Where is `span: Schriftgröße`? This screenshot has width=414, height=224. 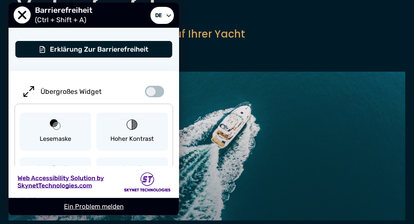
span: Schriftgröße is located at coordinates (55, 168).